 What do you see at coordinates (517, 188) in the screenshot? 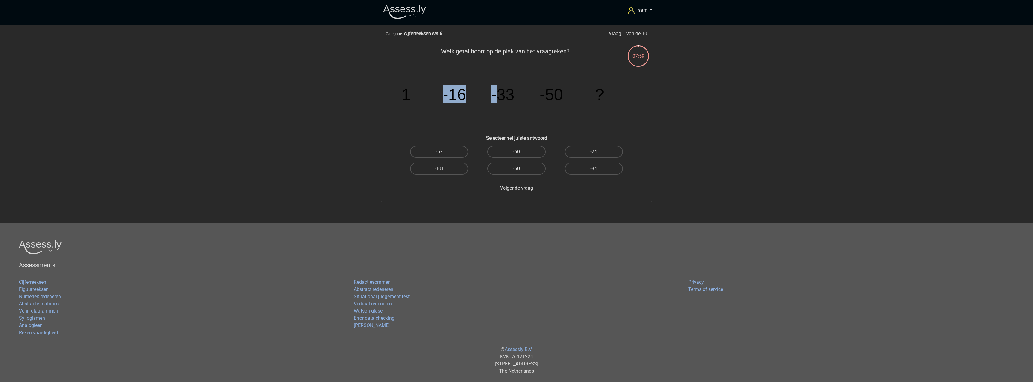
I see `button: Volgende vraag` at bounding box center [517, 188].